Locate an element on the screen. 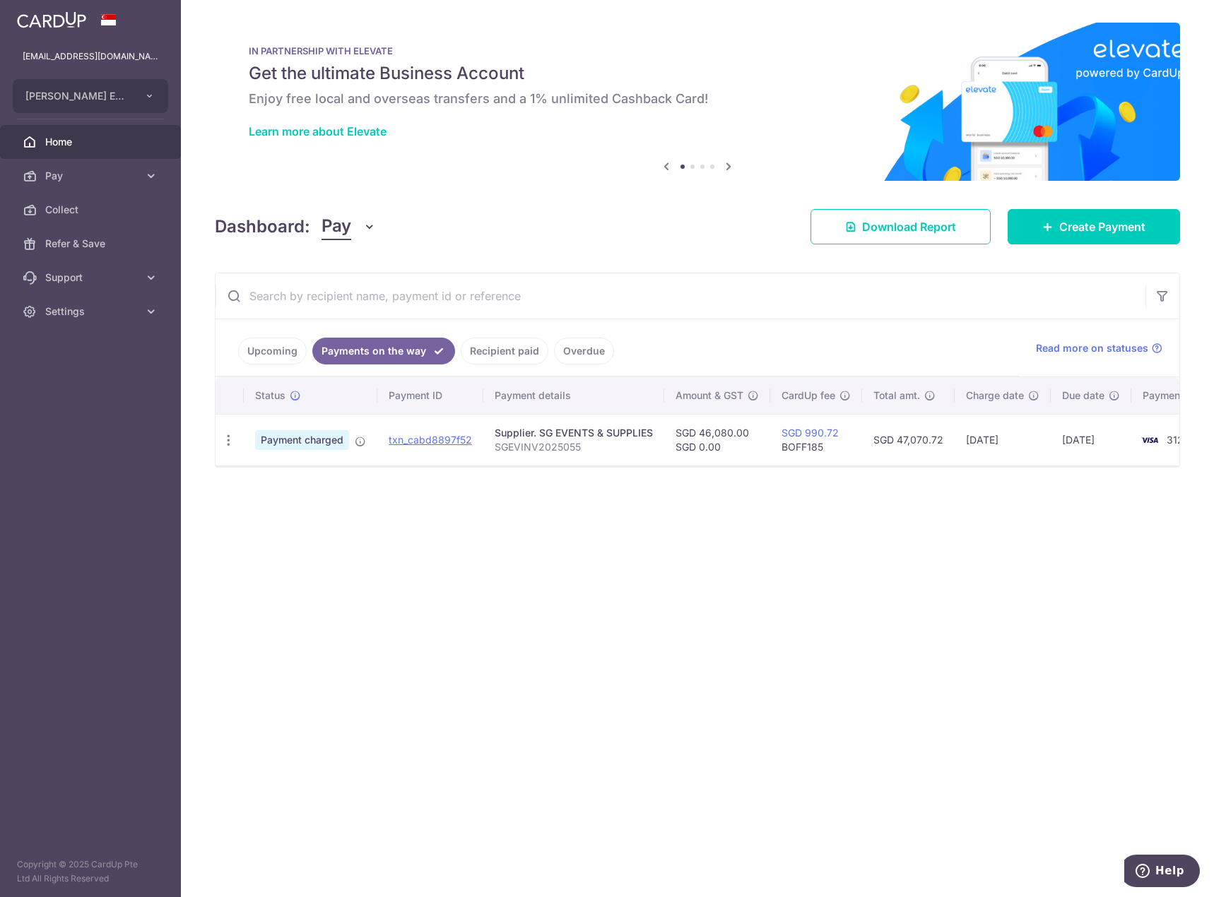  span: Home is located at coordinates (92, 142).